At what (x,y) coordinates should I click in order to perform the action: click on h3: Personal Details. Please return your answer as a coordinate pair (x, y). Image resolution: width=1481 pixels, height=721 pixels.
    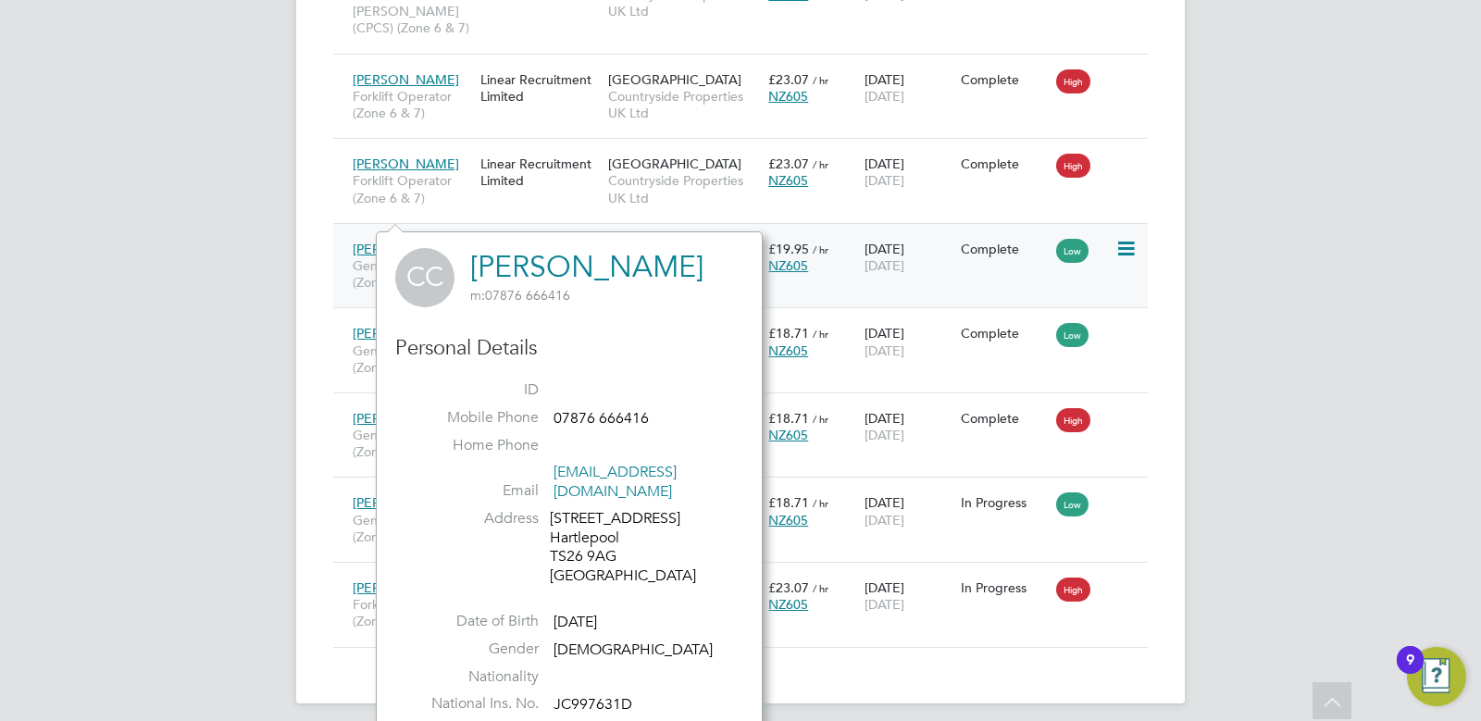
    Looking at the image, I should click on (569, 348).